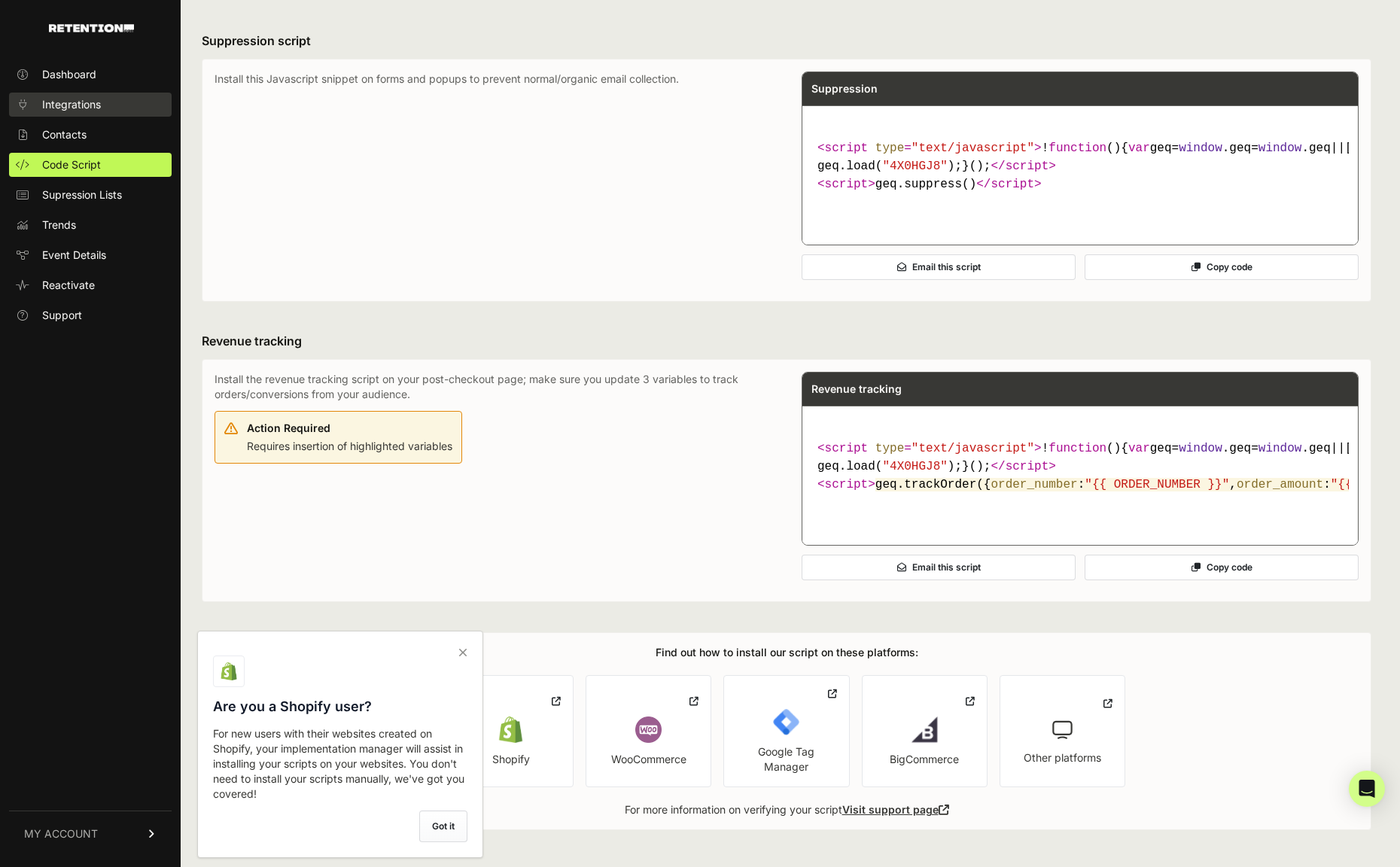  Describe the element at coordinates (1080, 389) in the screenshot. I see `div: Revenue tracking` at that location.